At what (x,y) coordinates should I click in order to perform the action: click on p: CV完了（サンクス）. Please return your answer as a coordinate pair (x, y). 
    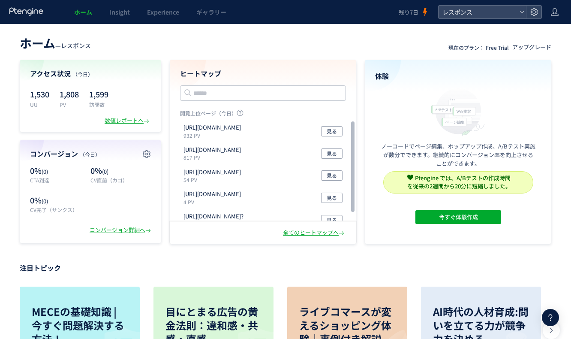
    Looking at the image, I should click on (58, 209).